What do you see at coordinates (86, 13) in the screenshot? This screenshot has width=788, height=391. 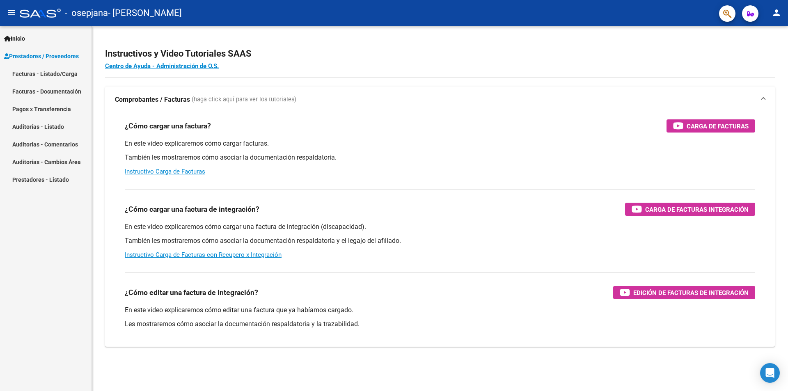 I see `span: - osepjana` at bounding box center [86, 13].